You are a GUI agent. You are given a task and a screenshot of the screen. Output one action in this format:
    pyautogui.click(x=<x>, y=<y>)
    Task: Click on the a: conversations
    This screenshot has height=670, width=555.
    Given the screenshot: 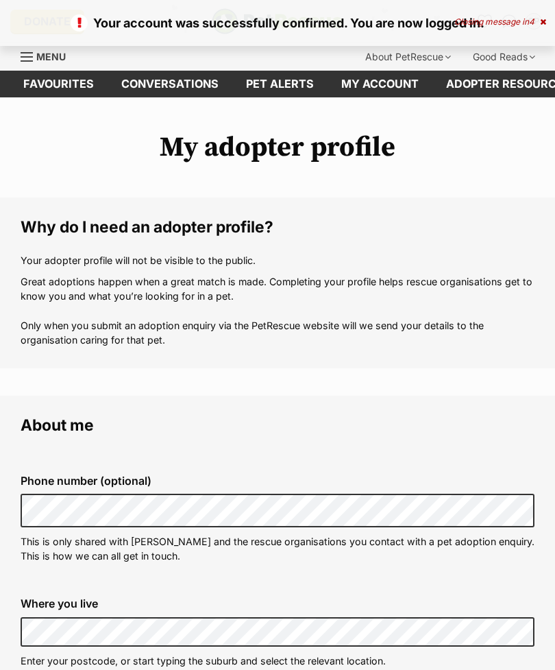 What is the action you would take?
    pyautogui.click(x=170, y=84)
    